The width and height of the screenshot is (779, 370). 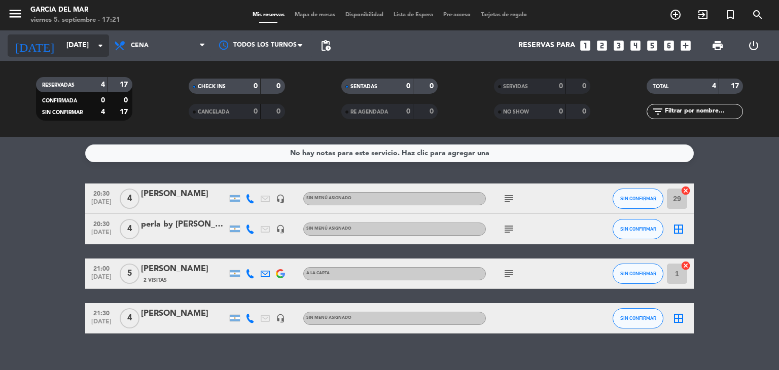 What do you see at coordinates (731, 15) in the screenshot?
I see `i: turned_in_not` at bounding box center [731, 15].